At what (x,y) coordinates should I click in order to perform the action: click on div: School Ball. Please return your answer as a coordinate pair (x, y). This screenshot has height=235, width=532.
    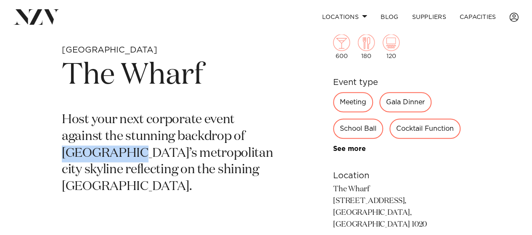
    Looking at the image, I should click on (358, 129).